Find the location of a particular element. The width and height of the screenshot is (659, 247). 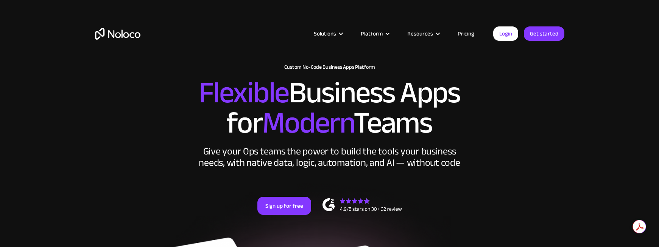

span: Modern is located at coordinates (308, 123).